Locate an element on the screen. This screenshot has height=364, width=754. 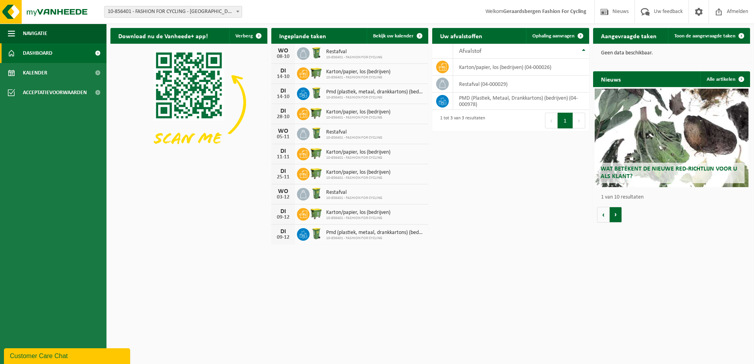
span: Toon de aangevraagde taken is located at coordinates (705, 36).